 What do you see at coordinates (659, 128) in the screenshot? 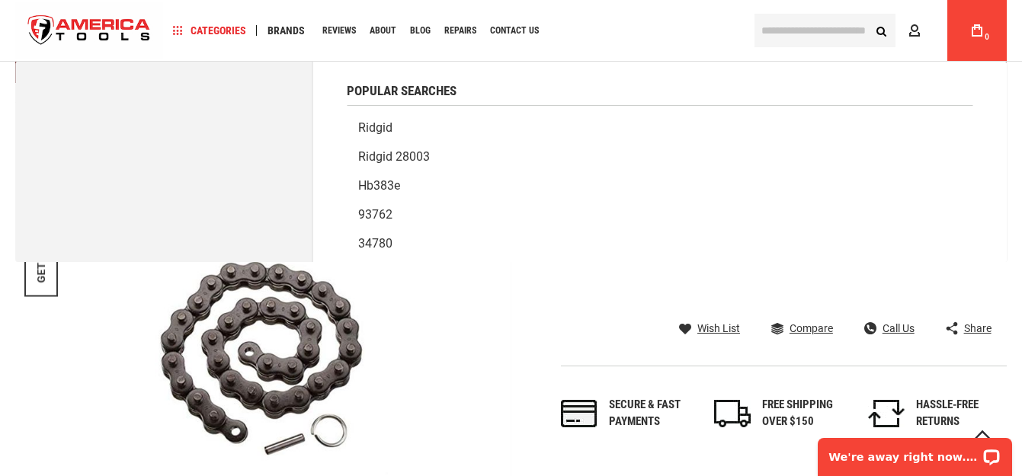
I see `a: Ridgid` at bounding box center [659, 128].